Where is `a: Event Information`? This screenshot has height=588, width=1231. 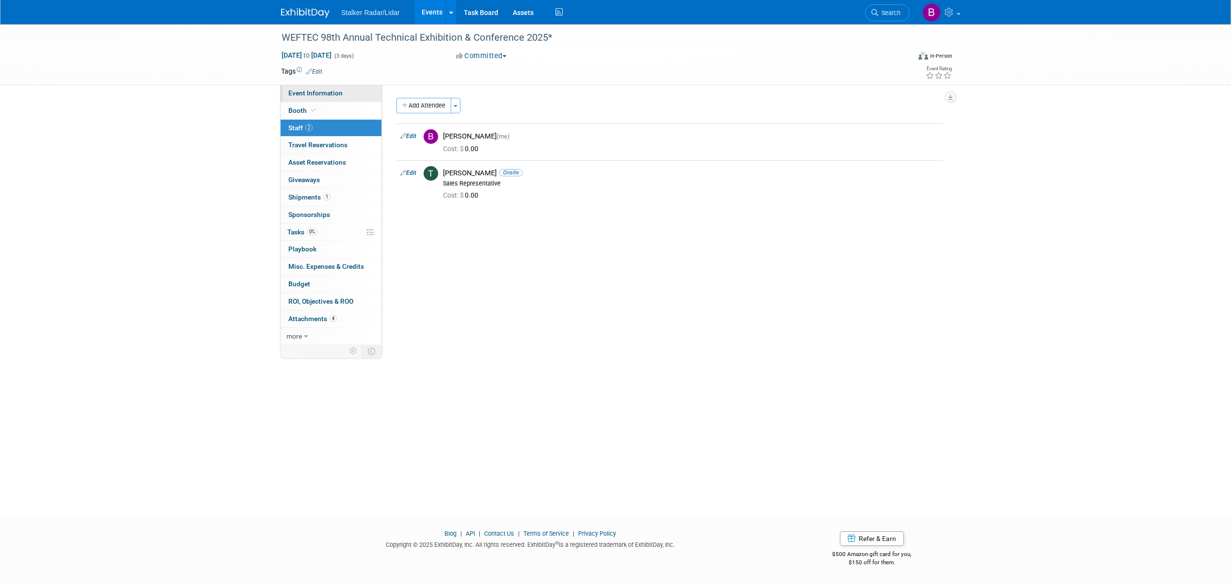 a: Event Information is located at coordinates (331, 93).